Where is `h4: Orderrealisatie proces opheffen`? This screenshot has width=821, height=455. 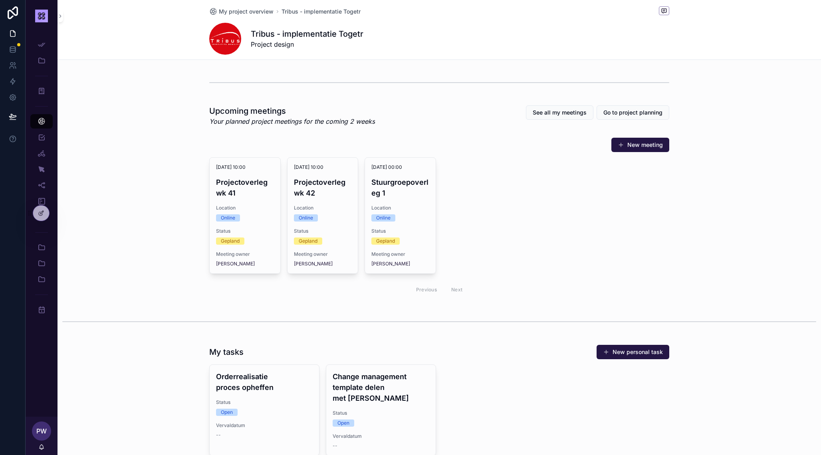 h4: Orderrealisatie proces opheffen is located at coordinates (264, 382).